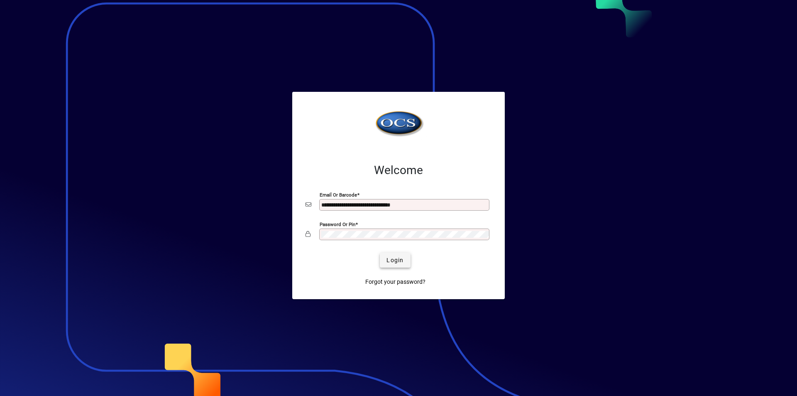 This screenshot has height=396, width=797. What do you see at coordinates (399, 170) in the screenshot?
I see `h2: Welcome` at bounding box center [399, 170].